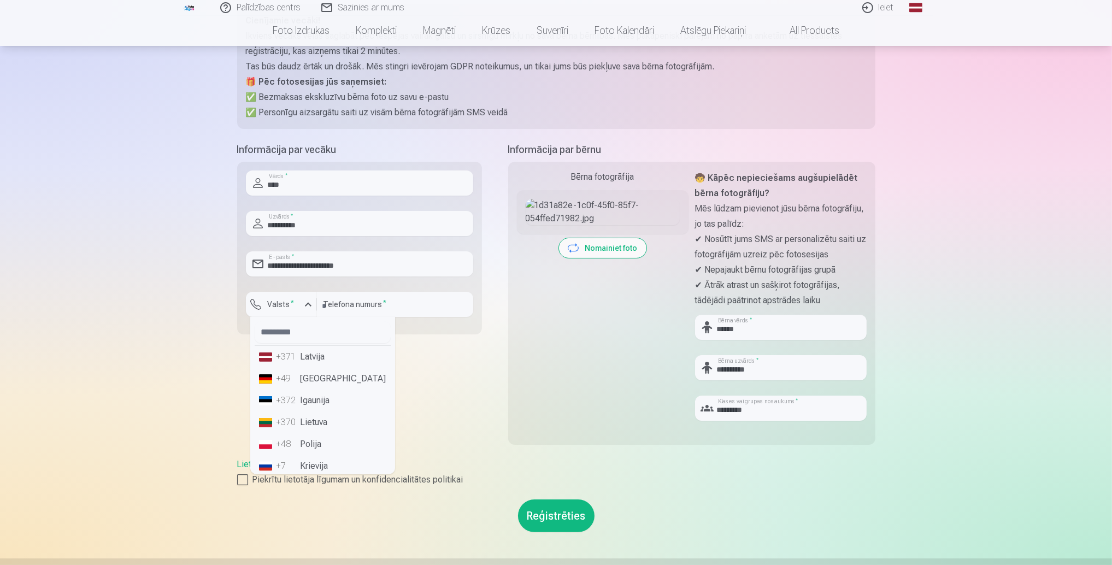 The height and width of the screenshot is (565, 1112). I want to click on p: ✔ Nosūtīt jums SMS ar personalizētu saiti uz fotogrāfijām uzreiz pēc fotosesijas, so click(781, 247).